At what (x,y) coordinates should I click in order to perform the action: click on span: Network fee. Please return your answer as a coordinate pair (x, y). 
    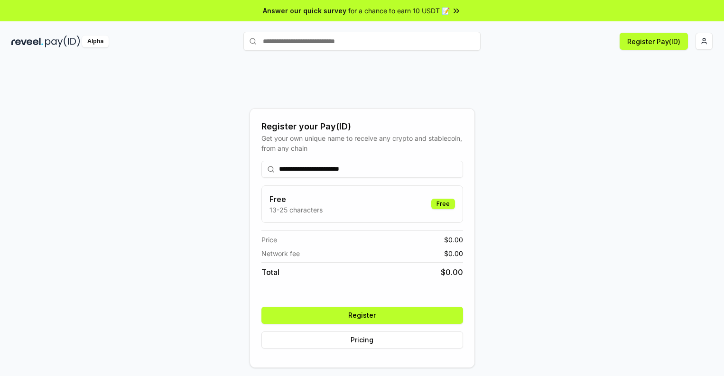
    Looking at the image, I should click on (280, 253).